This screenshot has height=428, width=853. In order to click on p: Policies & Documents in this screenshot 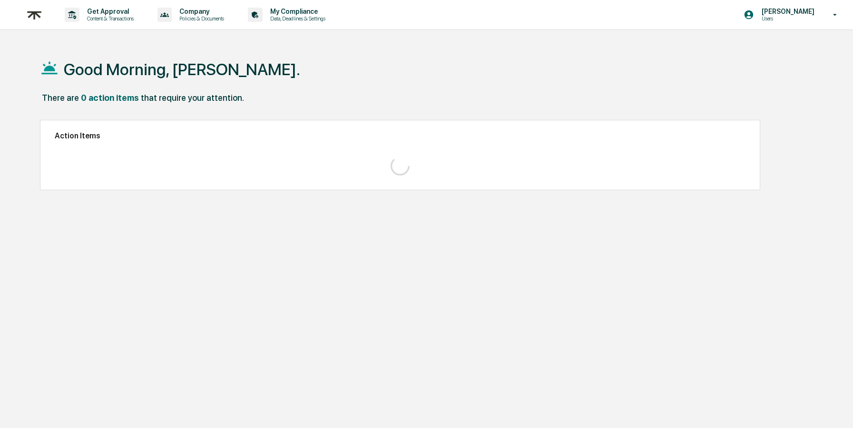, I will do `click(200, 19)`.